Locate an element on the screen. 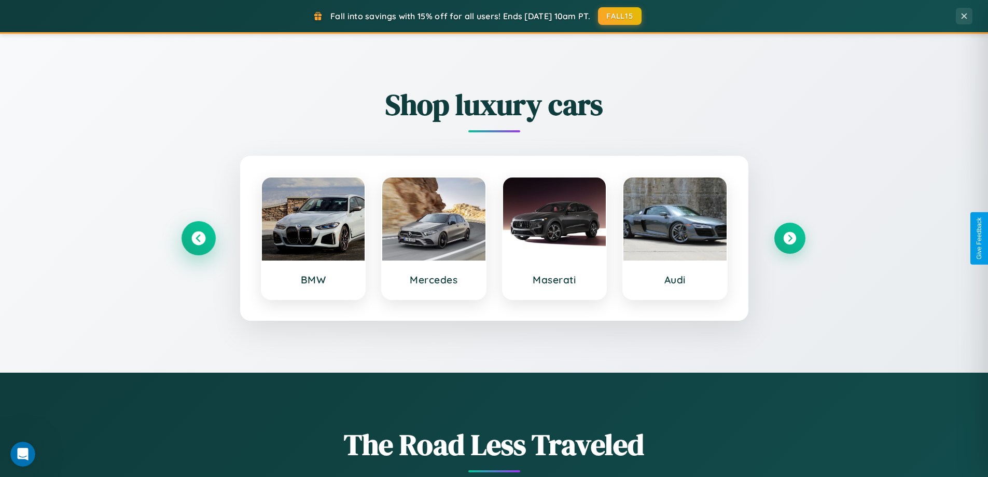 Image resolution: width=988 pixels, height=477 pixels. h3: Mercedes is located at coordinates (434, 280).